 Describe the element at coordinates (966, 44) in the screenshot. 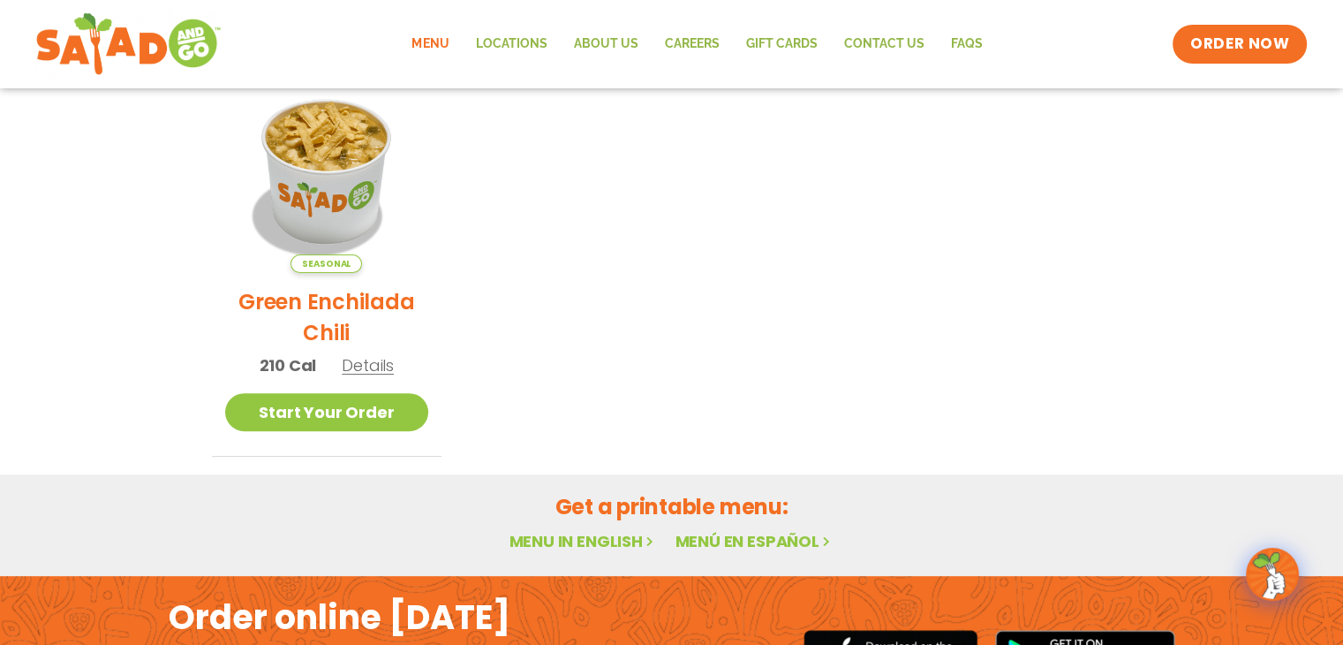

I see `a: FAQs` at that location.